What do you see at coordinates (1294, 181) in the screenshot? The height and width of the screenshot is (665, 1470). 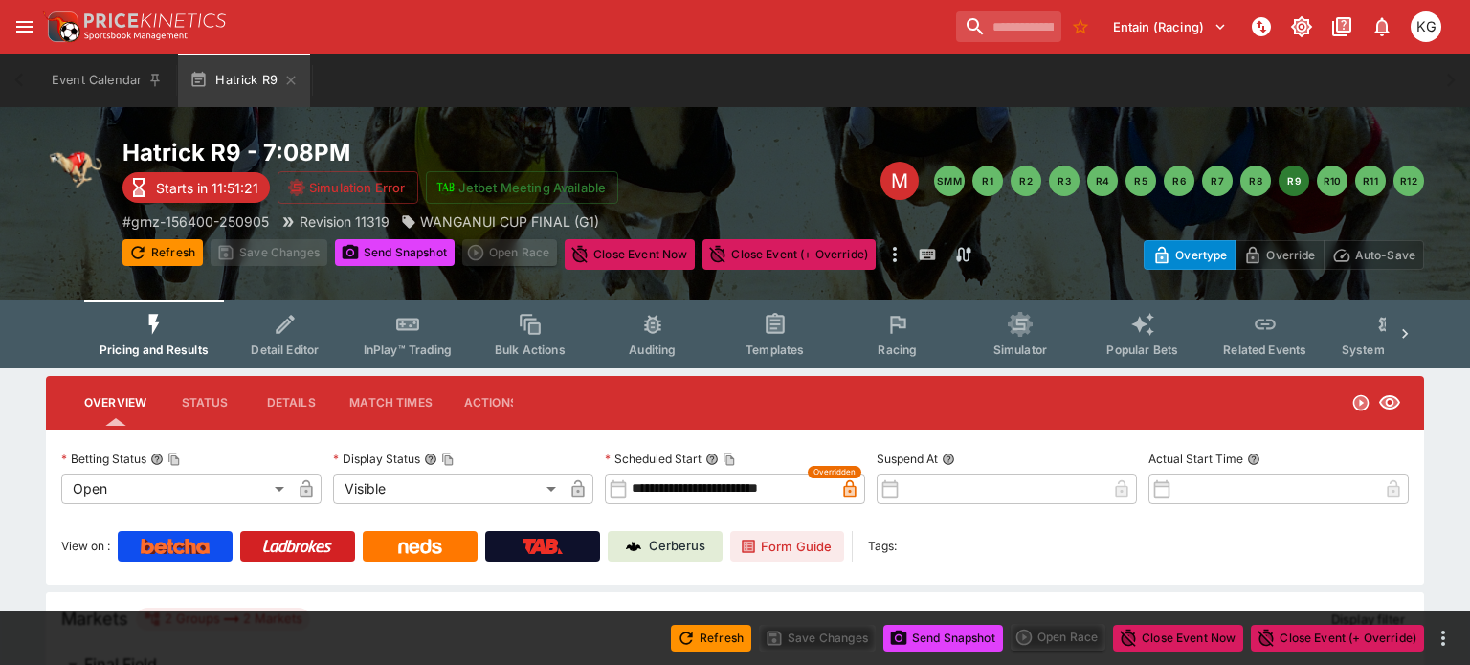 I see `button: R9` at bounding box center [1294, 181].